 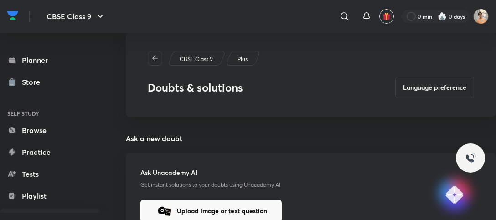 I want to click on a: Company Logo, so click(x=13, y=16).